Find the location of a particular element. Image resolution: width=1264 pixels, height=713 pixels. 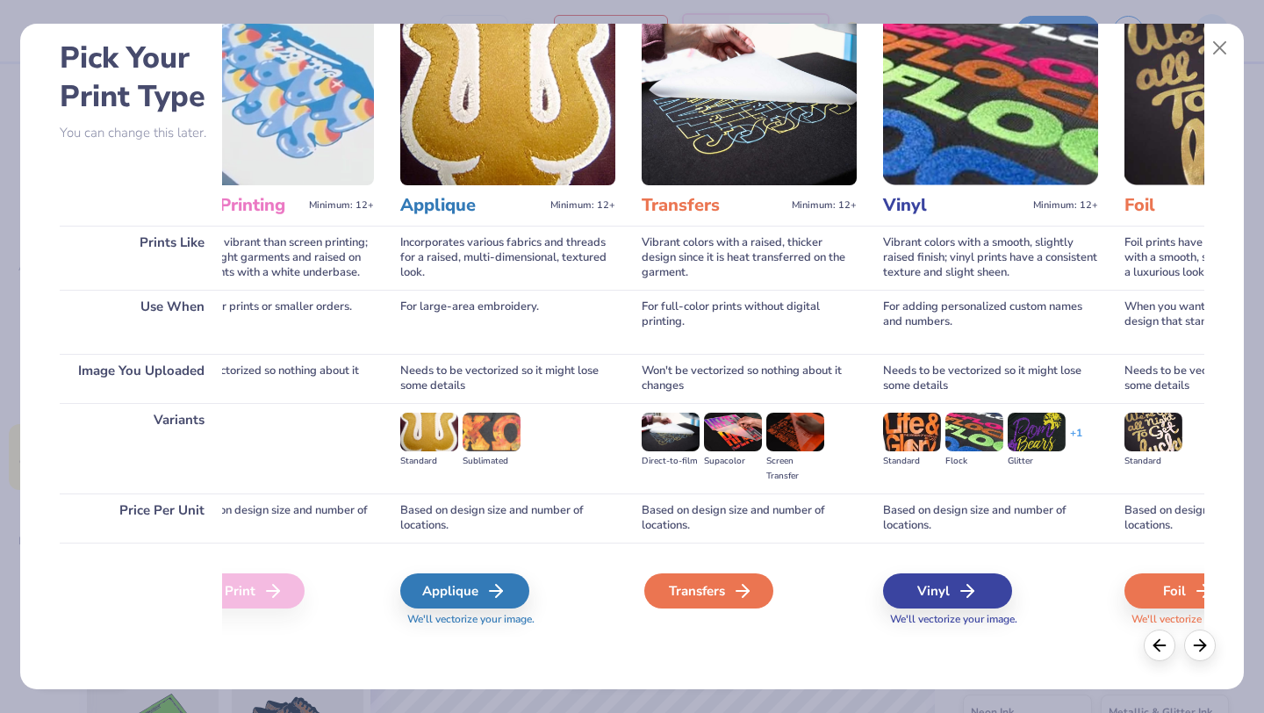

div: Applique is located at coordinates (464, 591).